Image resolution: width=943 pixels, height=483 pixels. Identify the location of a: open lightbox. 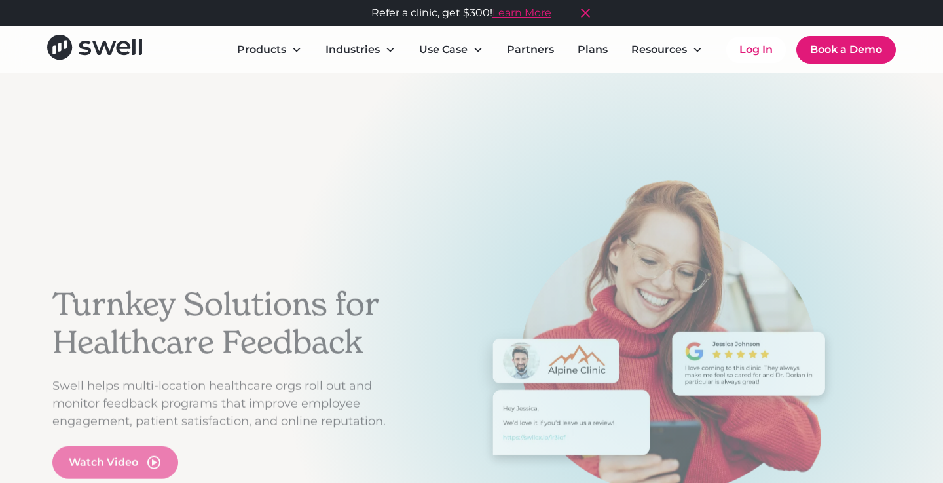
(115, 462).